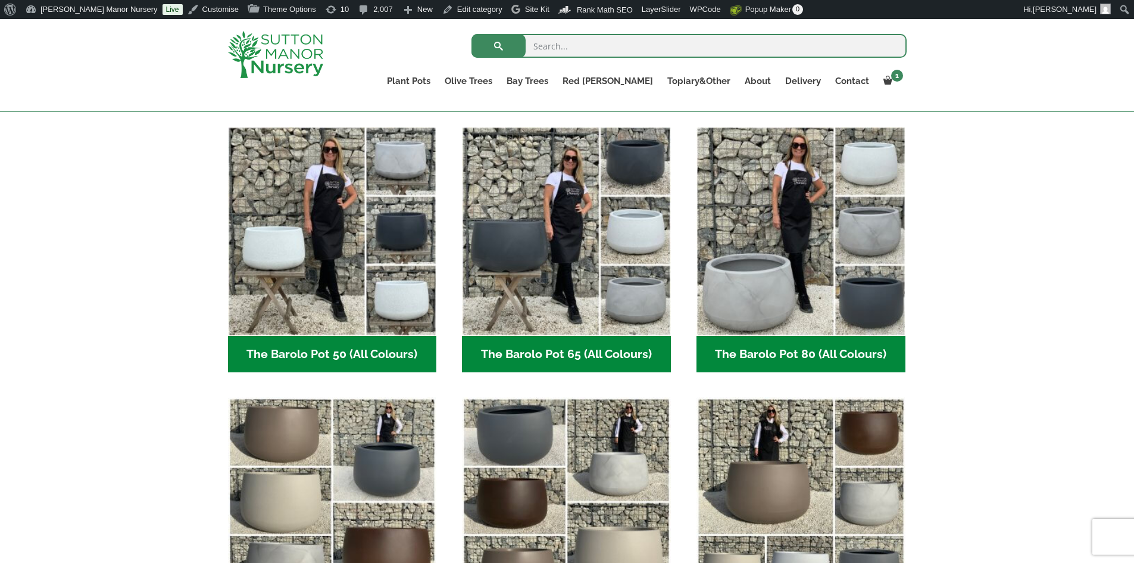 This screenshot has width=1134, height=563. What do you see at coordinates (801, 354) in the screenshot?
I see `h2: The Barolo Pot 80 (All Colours)` at bounding box center [801, 354].